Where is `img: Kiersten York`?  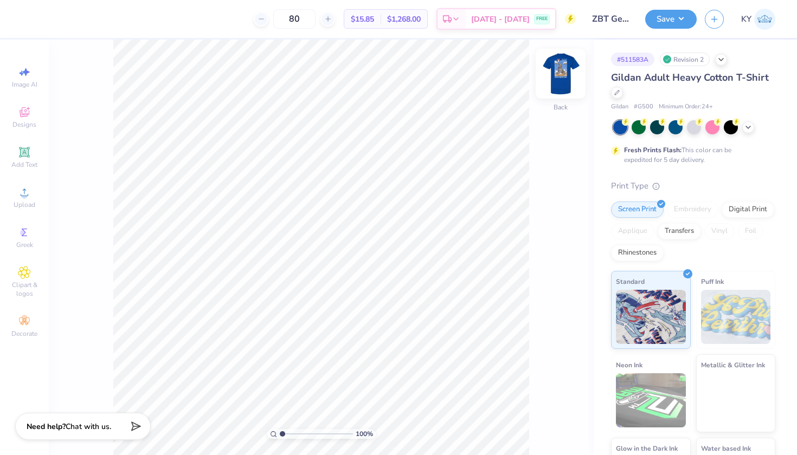 img: Kiersten York is located at coordinates (765, 19).